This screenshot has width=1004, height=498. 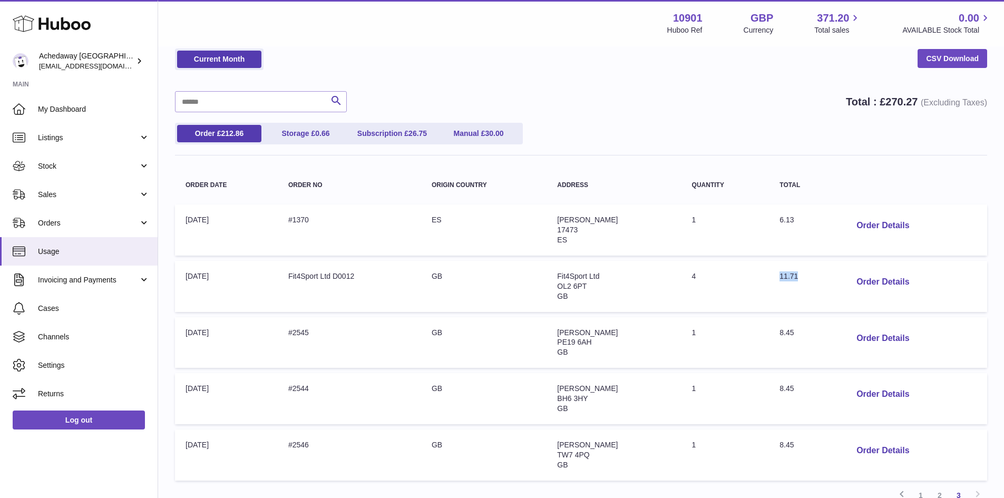 I want to click on a: Subscription £26.75, so click(x=392, y=133).